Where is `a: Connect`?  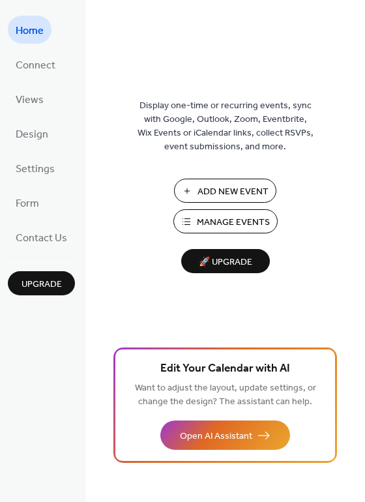
a: Connect is located at coordinates (35, 64).